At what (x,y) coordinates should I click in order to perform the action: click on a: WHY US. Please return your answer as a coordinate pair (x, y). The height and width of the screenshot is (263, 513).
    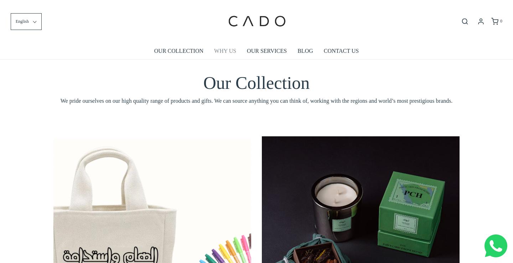
    Looking at the image, I should click on (225, 51).